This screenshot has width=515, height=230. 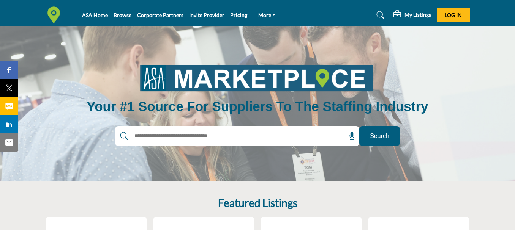 What do you see at coordinates (267, 15) in the screenshot?
I see `a: More` at bounding box center [267, 15].